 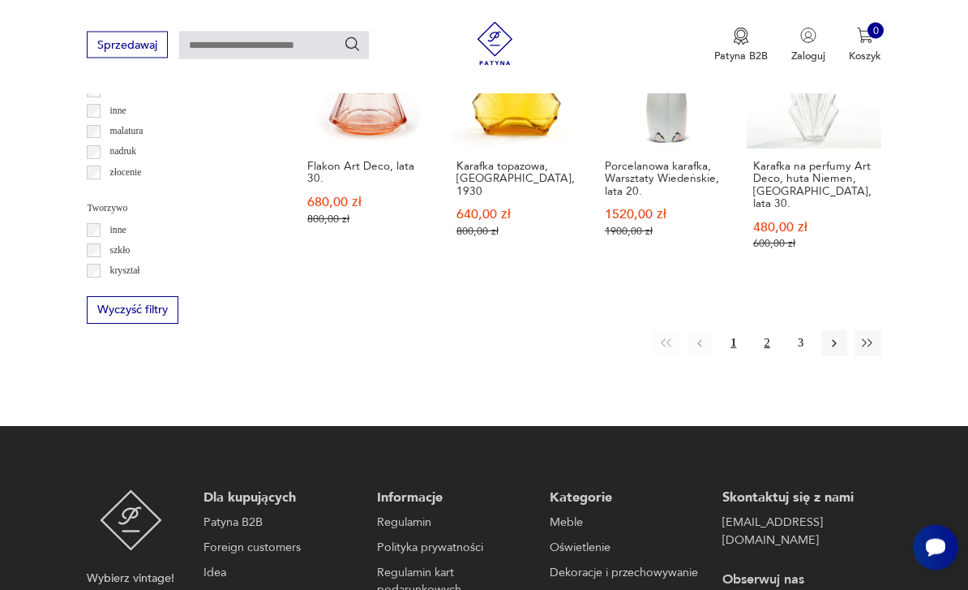 I want to click on a: Oświetlenie, so click(x=625, y=548).